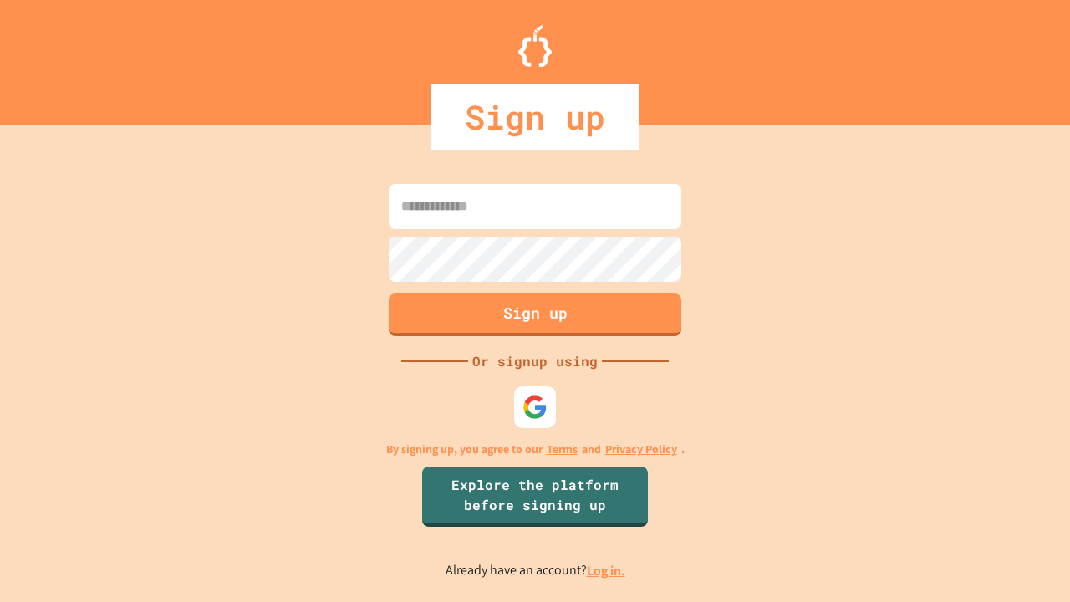 Image resolution: width=1070 pixels, height=602 pixels. Describe the element at coordinates (535, 570) in the screenshot. I see `p: Already have an account?` at that location.